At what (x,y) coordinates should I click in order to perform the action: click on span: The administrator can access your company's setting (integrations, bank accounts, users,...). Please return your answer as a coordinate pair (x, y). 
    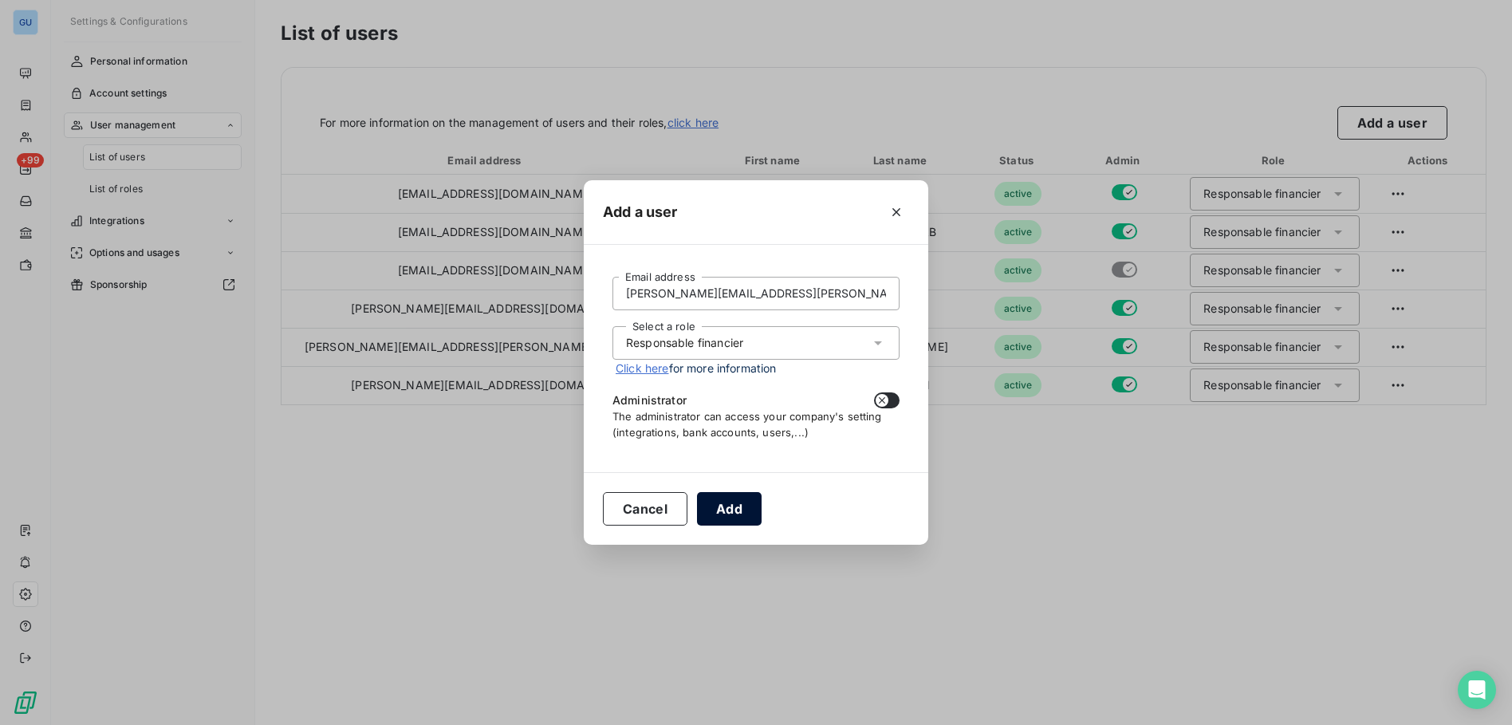
    Looking at the image, I should click on (747, 424).